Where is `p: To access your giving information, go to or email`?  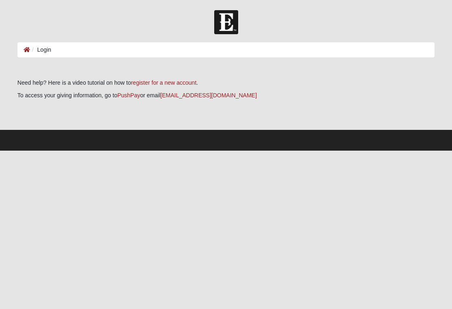 p: To access your giving information, go to or email is located at coordinates (226, 95).